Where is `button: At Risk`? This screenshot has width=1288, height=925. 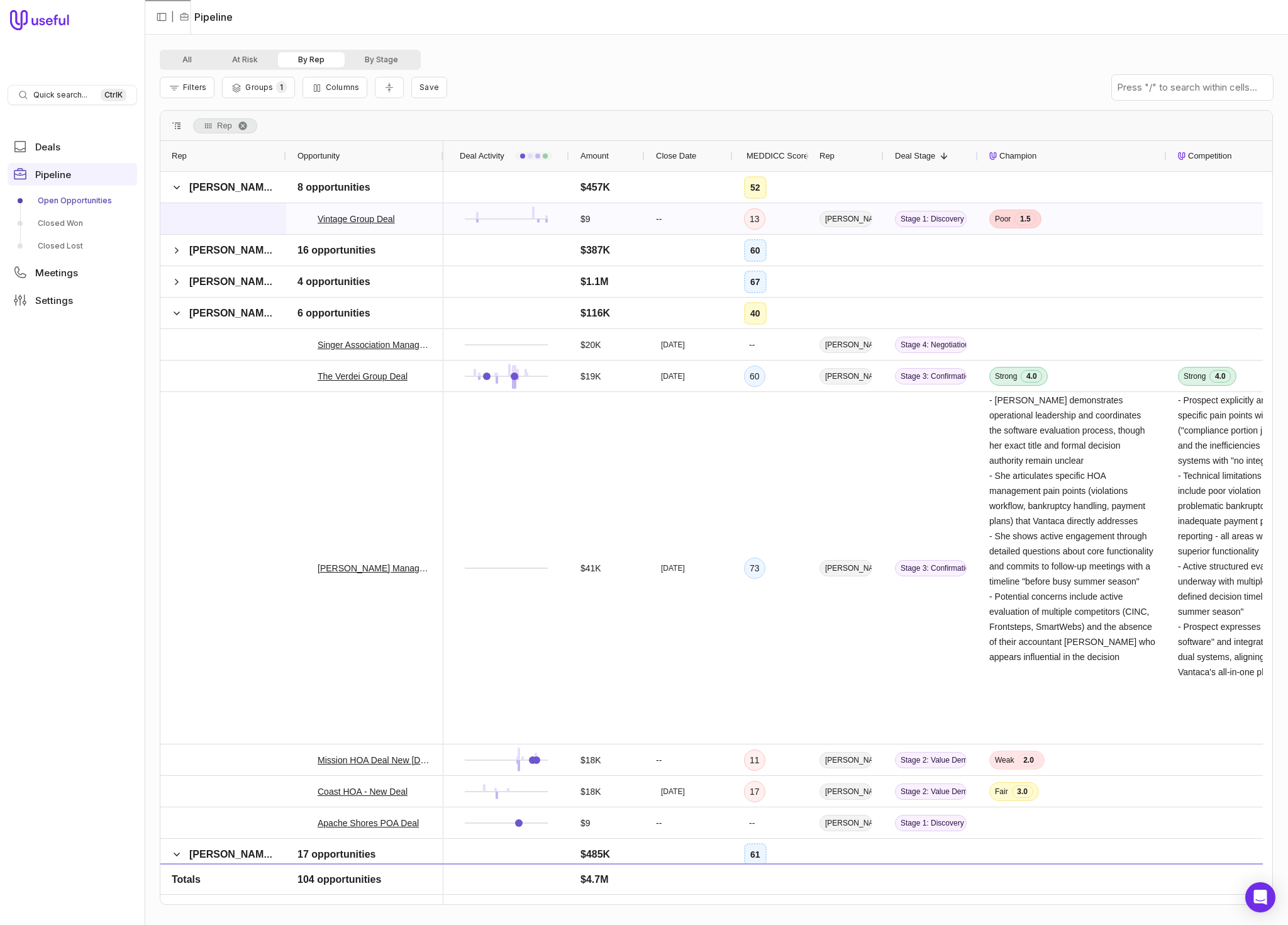 button: At Risk is located at coordinates (245, 60).